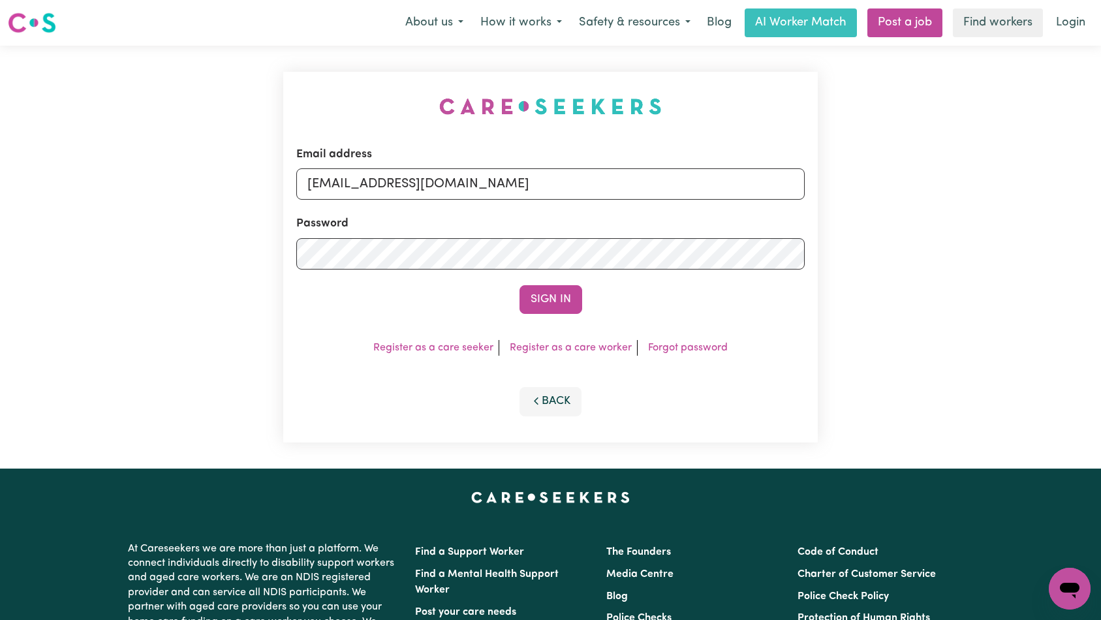 The width and height of the screenshot is (1101, 620). Describe the element at coordinates (998, 23) in the screenshot. I see `a: Find workers` at that location.